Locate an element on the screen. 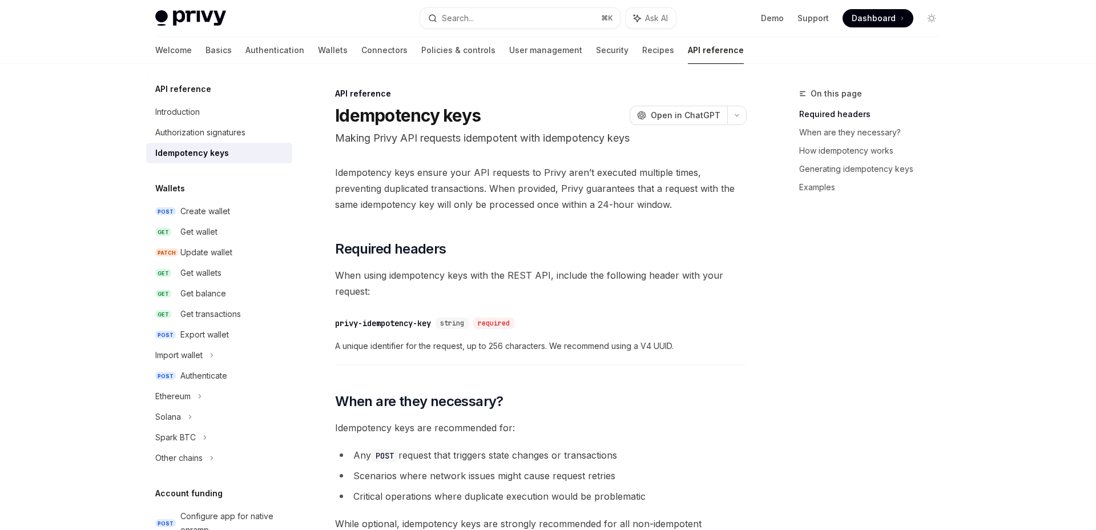 This screenshot has height=530, width=1096. span: PATCH is located at coordinates (167, 252).